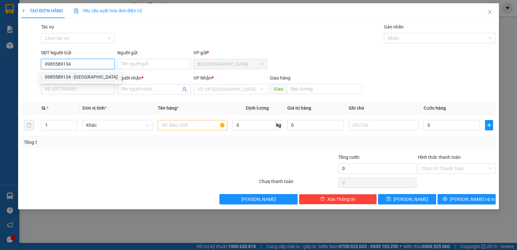 The width and height of the screenshot is (517, 250). What do you see at coordinates (10, 9) in the screenshot?
I see `span: Gửi:` at bounding box center [10, 9].